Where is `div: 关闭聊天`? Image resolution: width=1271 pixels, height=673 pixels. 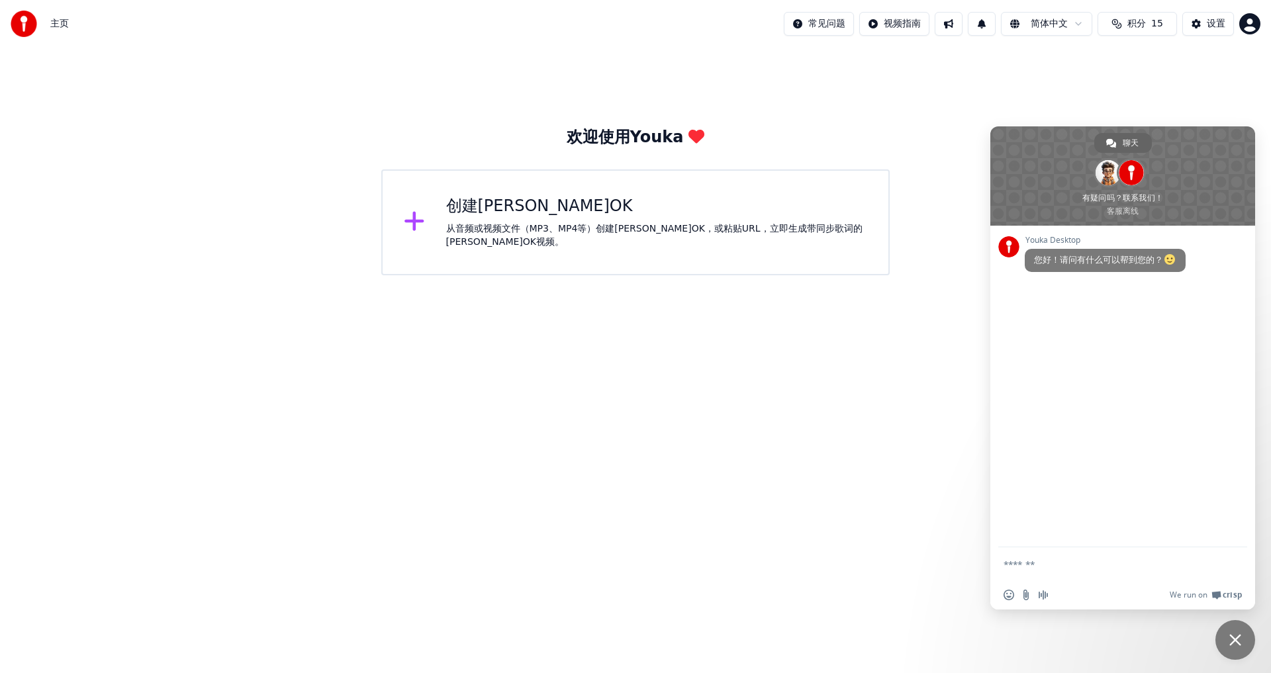
div: 关闭聊天 is located at coordinates (1235, 640).